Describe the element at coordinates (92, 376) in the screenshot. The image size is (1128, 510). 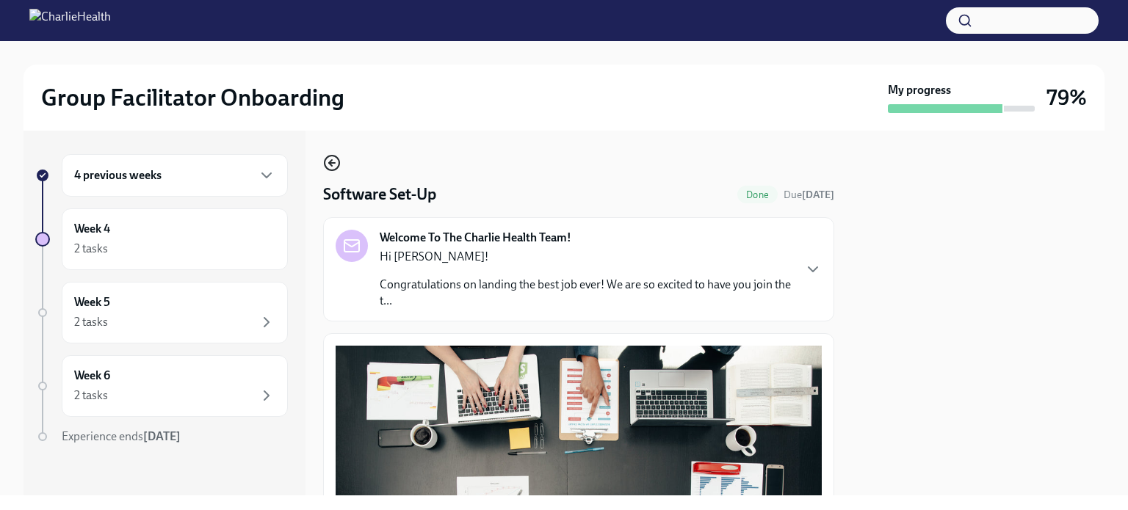
I see `h6: Week 6` at that location.